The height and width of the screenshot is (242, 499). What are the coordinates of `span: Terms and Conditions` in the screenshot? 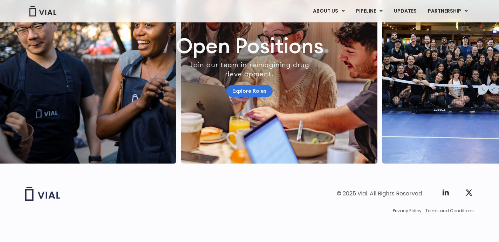 It's located at (450, 211).